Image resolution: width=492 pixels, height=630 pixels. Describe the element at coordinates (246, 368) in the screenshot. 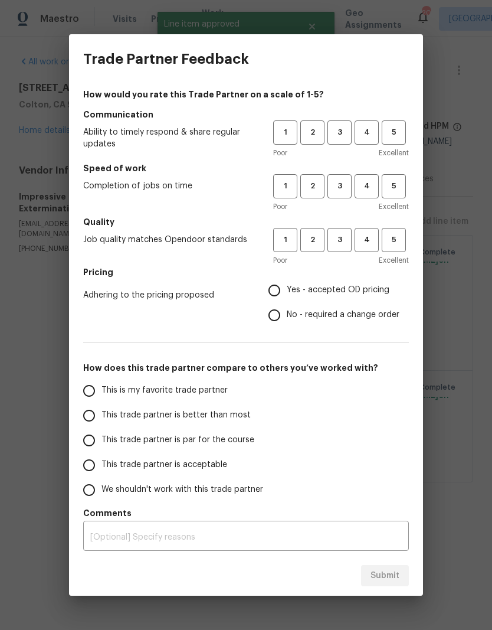

I see `h5: How does this trade partner compare to others you’ve worked with?` at that location.